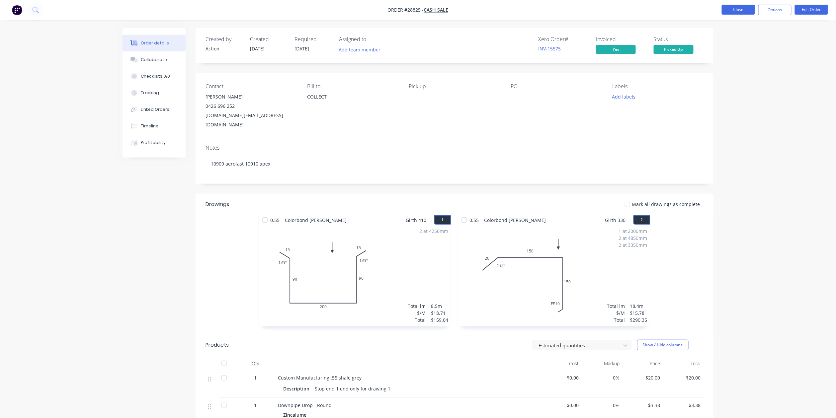 The height and width of the screenshot is (418, 836). Describe the element at coordinates (679, 39) in the screenshot. I see `div: Status` at that location.